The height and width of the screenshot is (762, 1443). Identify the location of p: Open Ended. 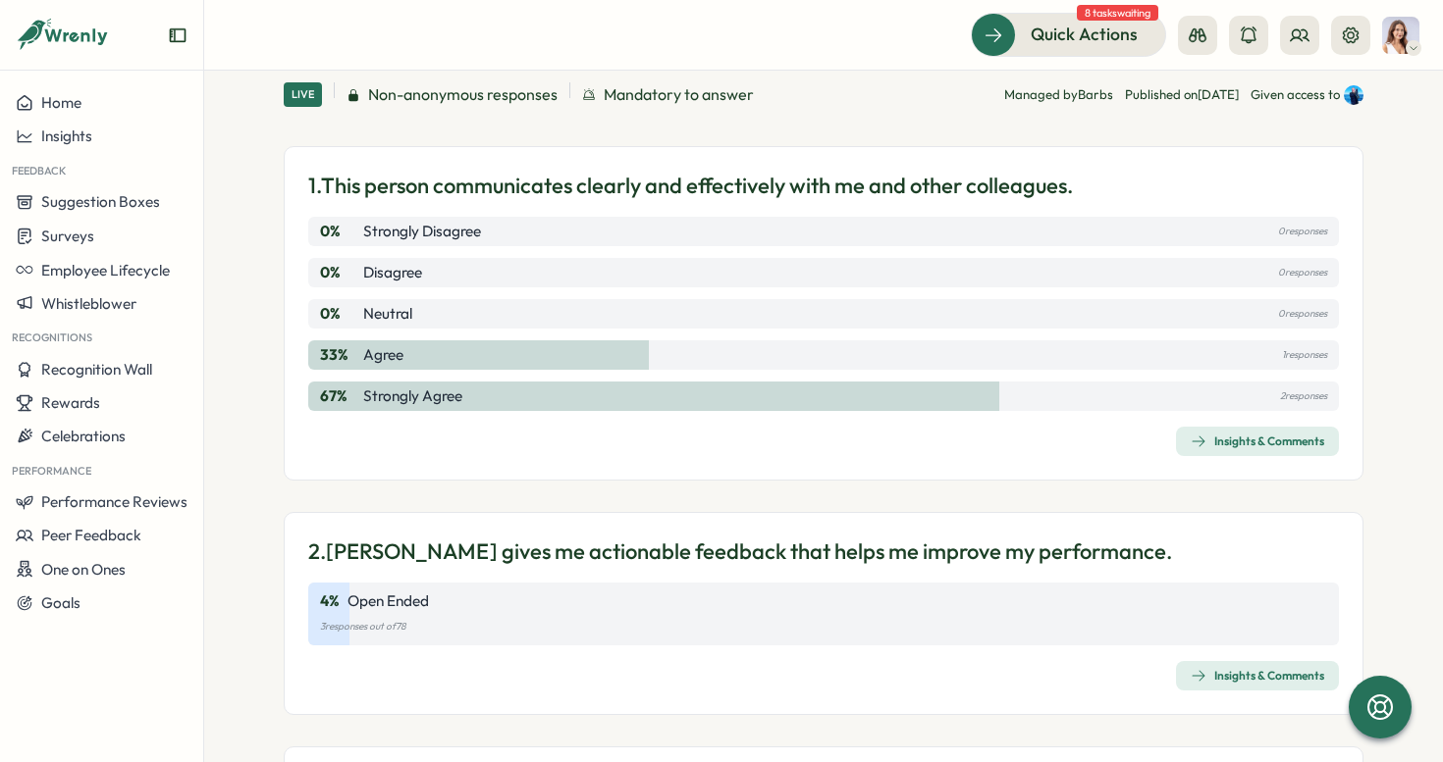
(388, 602).